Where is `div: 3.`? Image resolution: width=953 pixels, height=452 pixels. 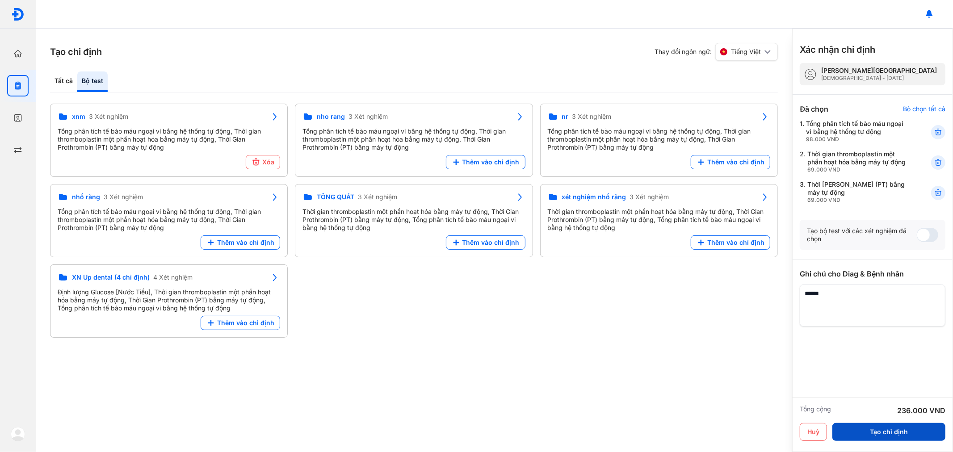
div: 3. is located at coordinates (855, 192).